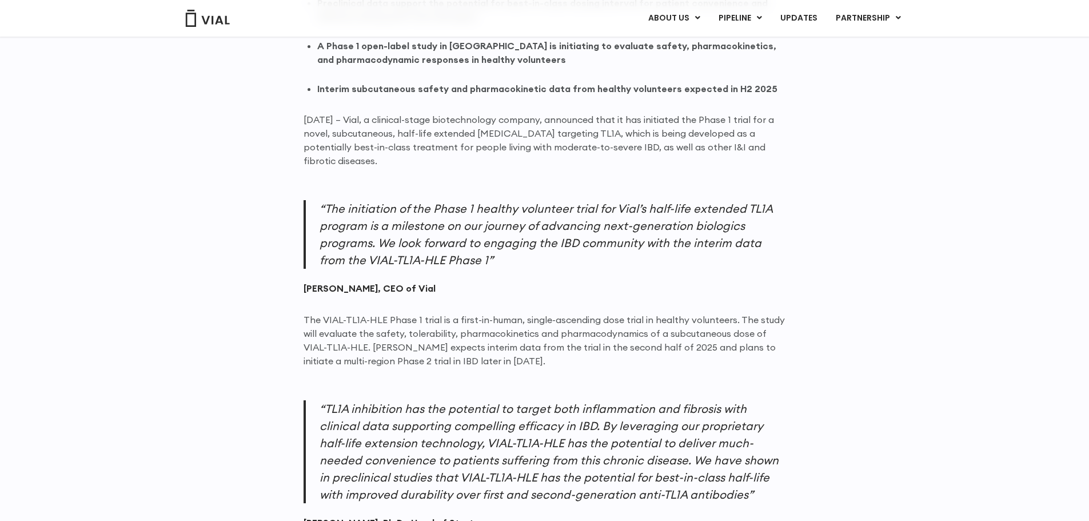 Image resolution: width=1089 pixels, height=521 pixels. What do you see at coordinates (740, 18) in the screenshot?
I see `a: PIPELINEMenu Toggle` at bounding box center [740, 18].